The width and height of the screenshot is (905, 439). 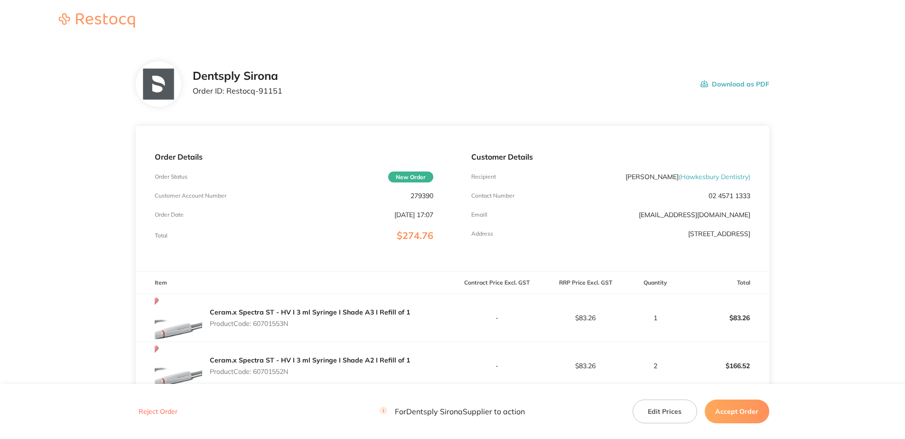 What do you see at coordinates (97, 21) in the screenshot?
I see `a: Restocq logo` at bounding box center [97, 21].